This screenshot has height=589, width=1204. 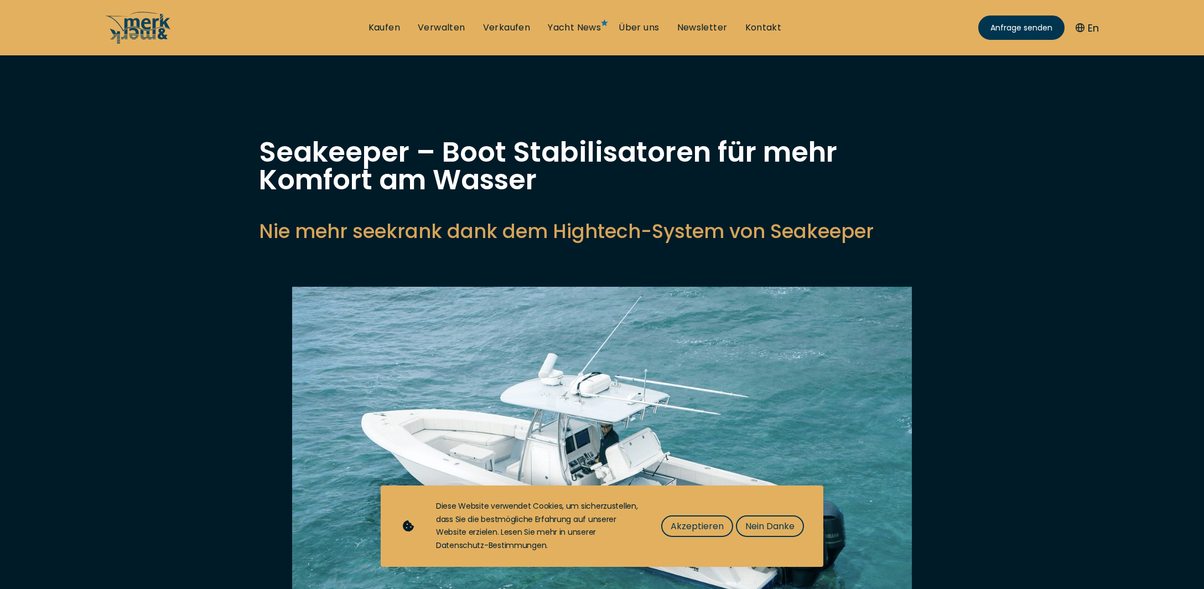 What do you see at coordinates (769, 526) in the screenshot?
I see `button: Nein Danke` at bounding box center [769, 526].